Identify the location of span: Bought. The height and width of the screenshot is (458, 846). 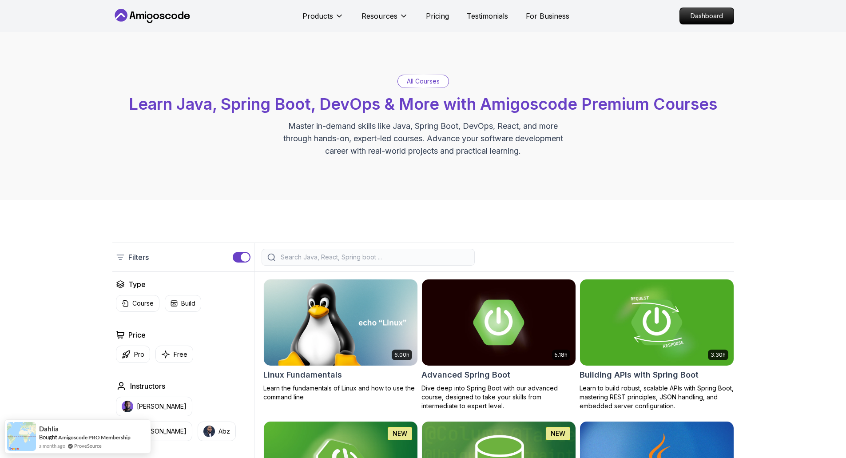
(48, 437).